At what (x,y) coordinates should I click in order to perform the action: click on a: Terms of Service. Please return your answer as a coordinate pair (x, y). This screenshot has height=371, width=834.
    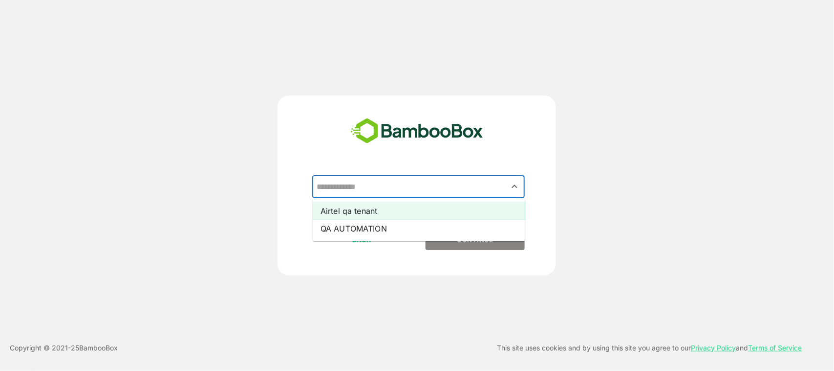
    Looking at the image, I should click on (776, 347).